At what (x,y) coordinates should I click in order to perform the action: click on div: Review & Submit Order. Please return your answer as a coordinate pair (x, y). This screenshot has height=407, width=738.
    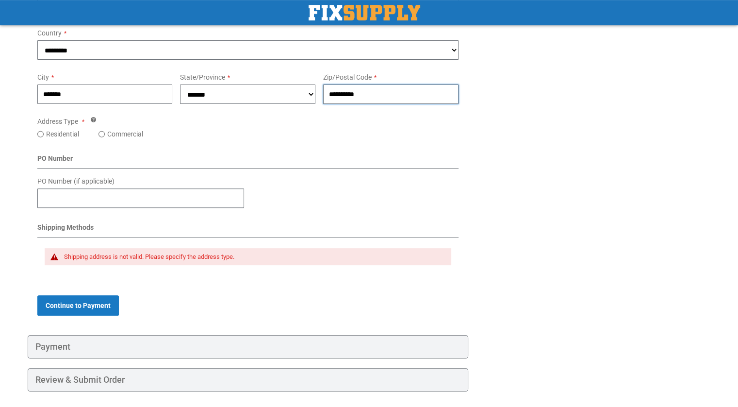
    Looking at the image, I should click on (248, 380).